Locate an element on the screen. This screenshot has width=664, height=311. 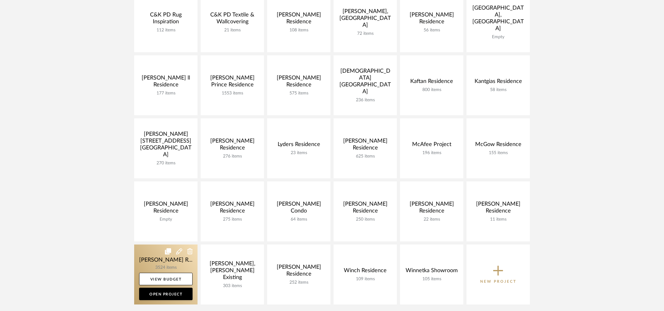
div: 270 items is located at coordinates (166, 163).